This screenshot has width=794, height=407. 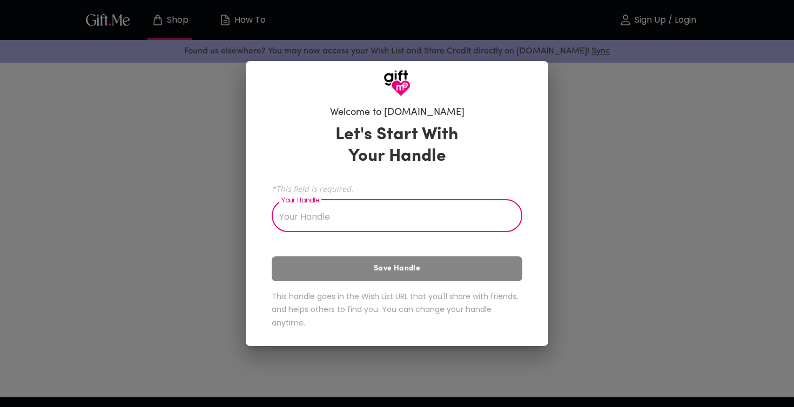 I want to click on input: Your Handle, so click(x=391, y=217).